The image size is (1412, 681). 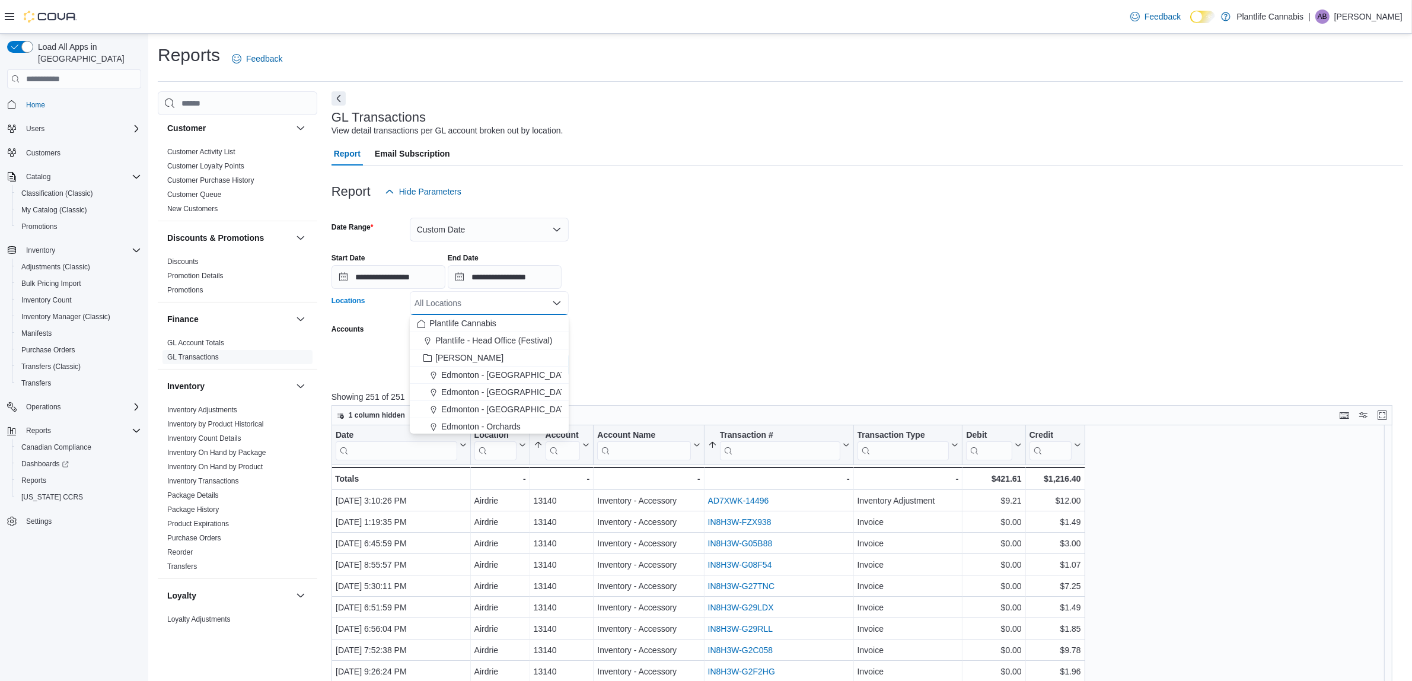 What do you see at coordinates (1383, 415) in the screenshot?
I see `button: Enter fullscreen` at bounding box center [1383, 415].